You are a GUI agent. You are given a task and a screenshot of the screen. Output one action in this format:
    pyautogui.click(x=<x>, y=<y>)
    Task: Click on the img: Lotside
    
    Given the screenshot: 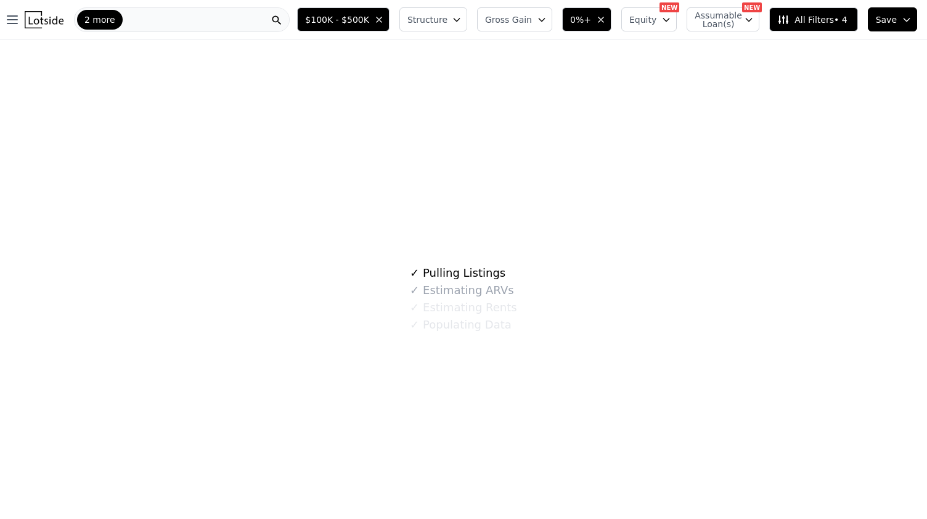 What is the action you would take?
    pyautogui.click(x=44, y=20)
    